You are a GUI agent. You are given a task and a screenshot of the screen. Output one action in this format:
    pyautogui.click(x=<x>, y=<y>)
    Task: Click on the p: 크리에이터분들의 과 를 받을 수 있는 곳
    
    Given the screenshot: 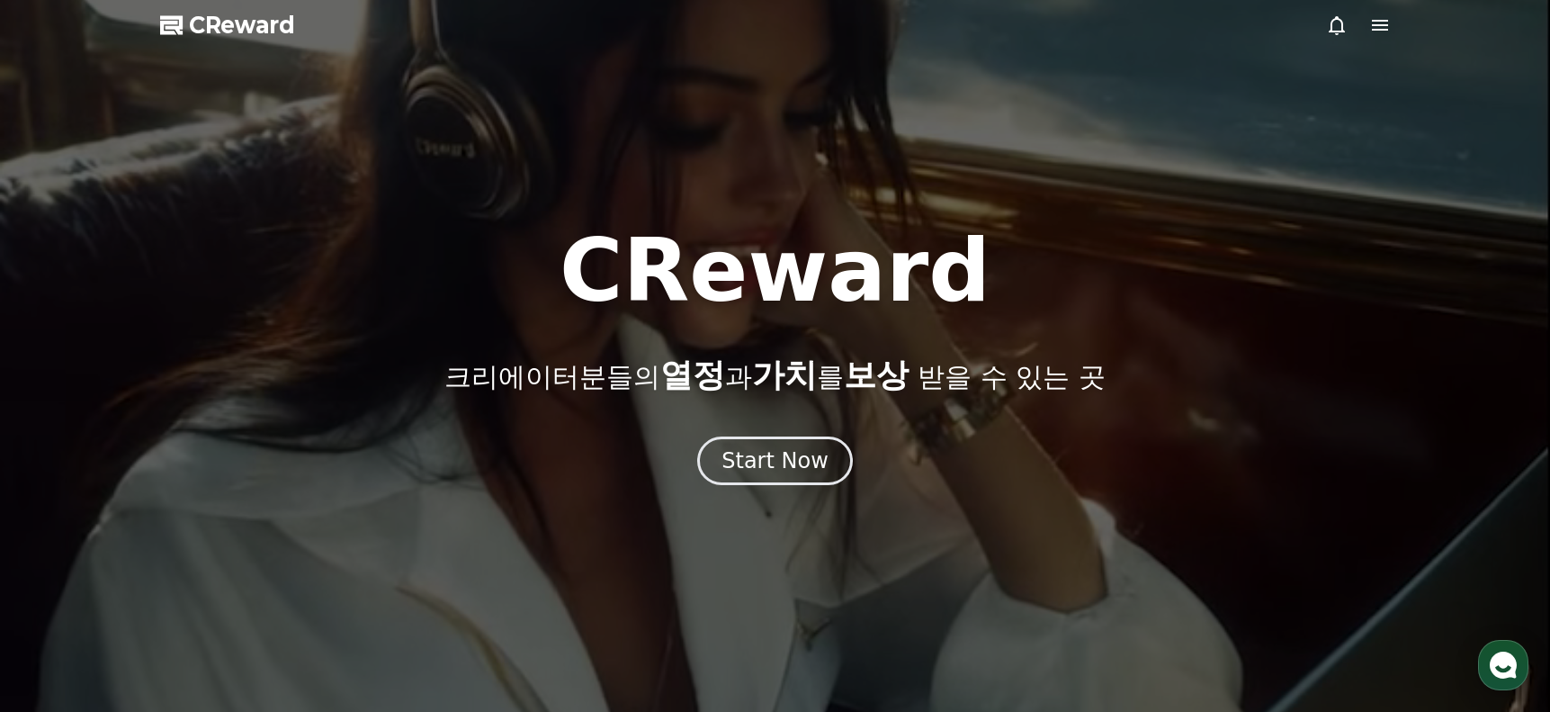 What is the action you would take?
    pyautogui.click(x=775, y=375)
    